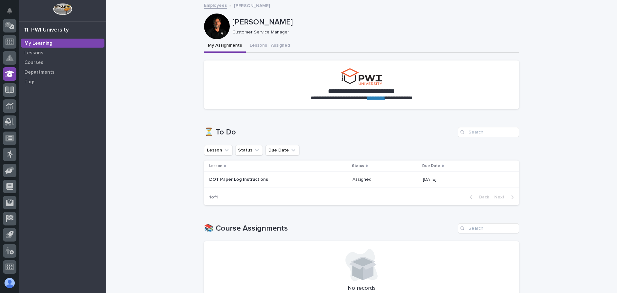  Describe the element at coordinates (505, 197) in the screenshot. I see `button: Next` at that location.